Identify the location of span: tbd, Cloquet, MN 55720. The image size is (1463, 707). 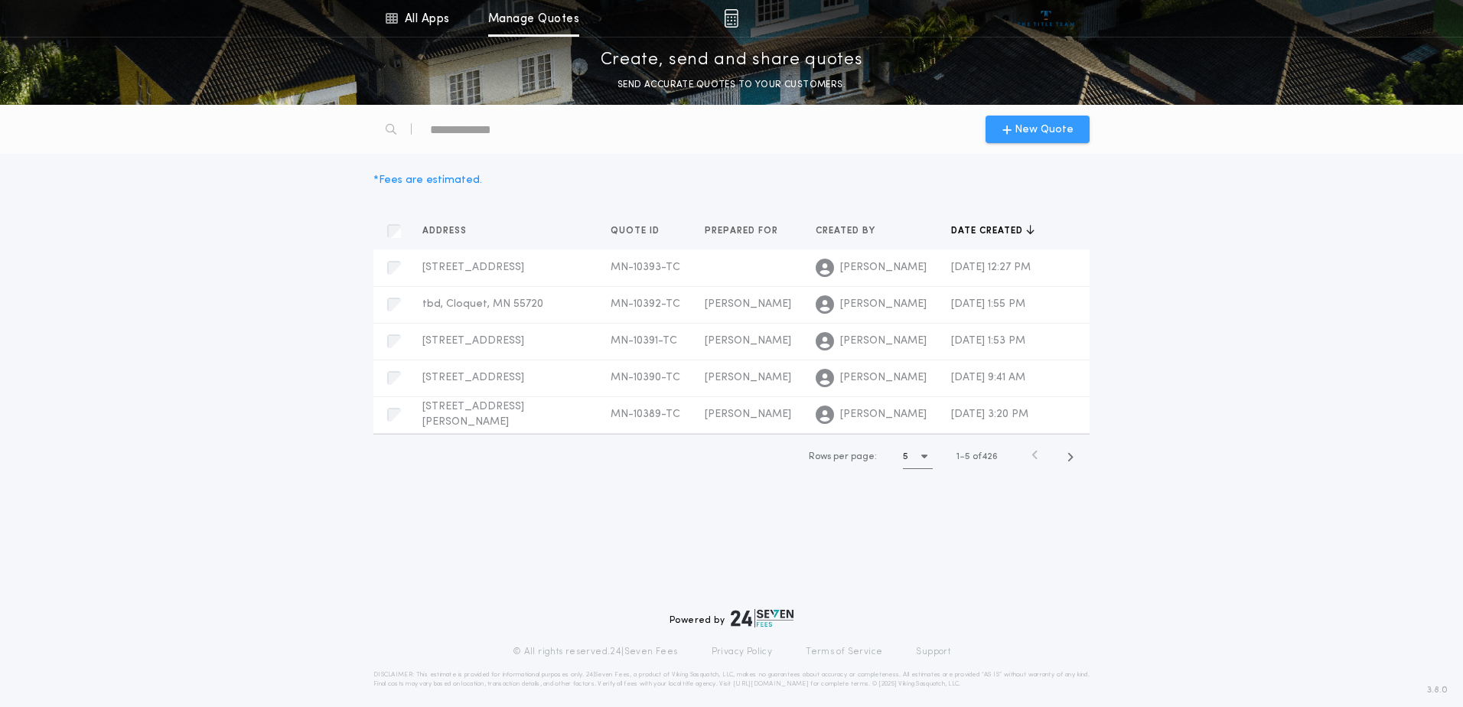
(483, 304).